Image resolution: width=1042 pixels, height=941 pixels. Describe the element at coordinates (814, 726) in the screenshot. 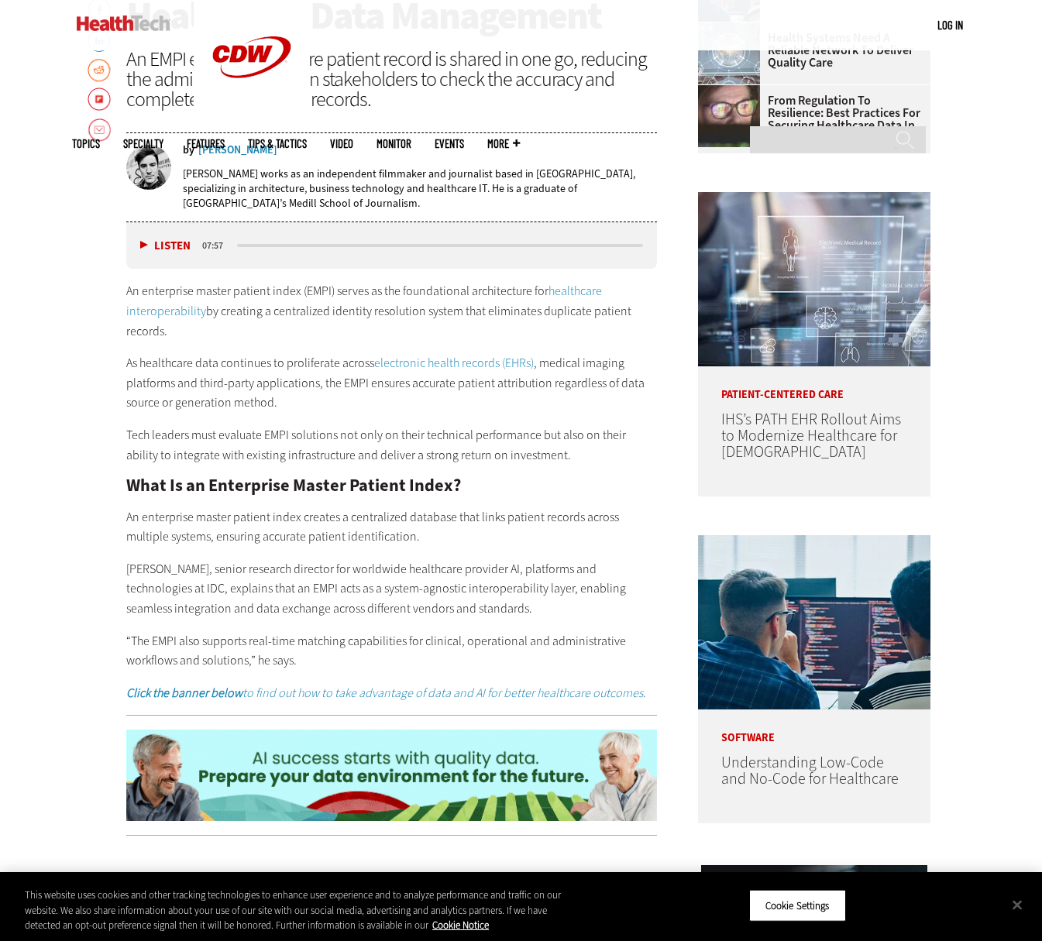

I see `p: Software` at that location.